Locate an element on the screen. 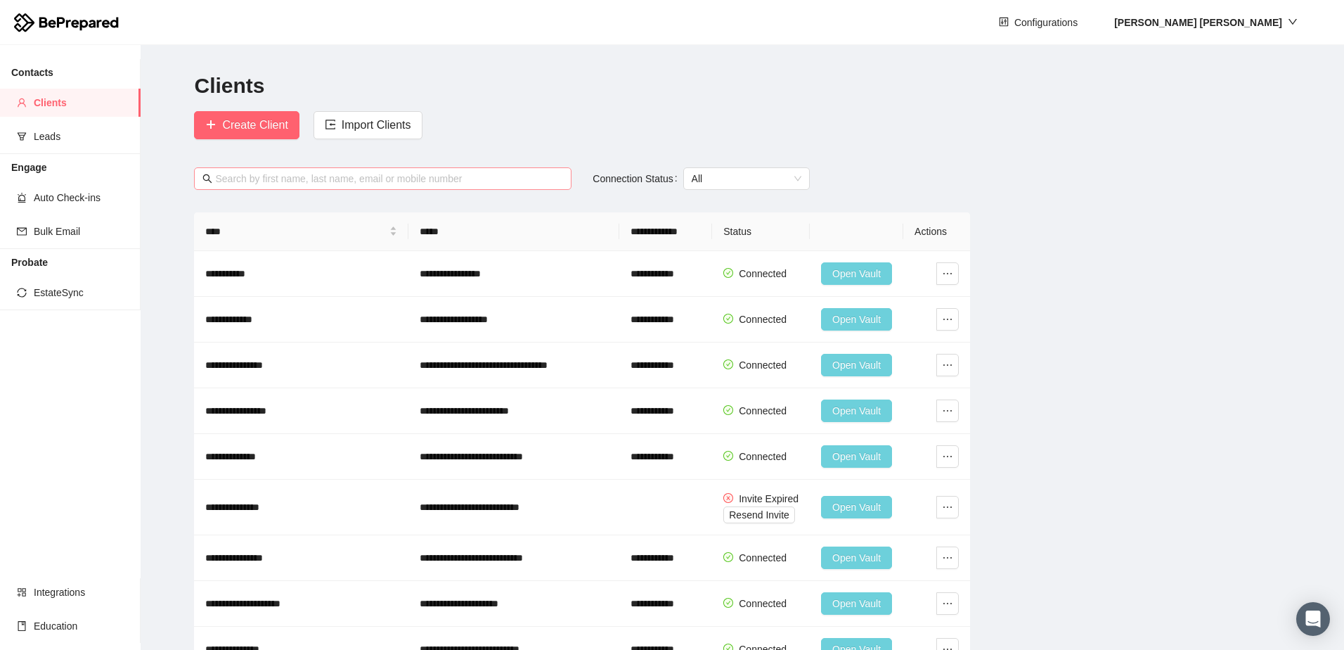 The width and height of the screenshot is (1344, 650). button: importImport Clients is located at coordinates (368, 125).